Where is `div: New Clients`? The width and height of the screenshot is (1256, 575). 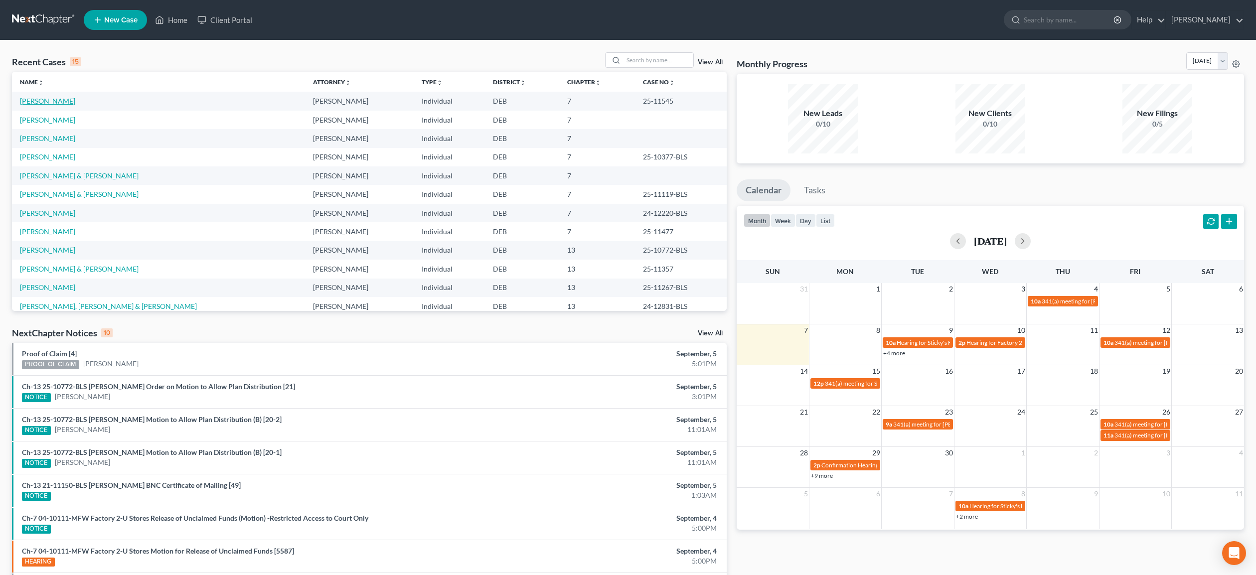
div: New Clients is located at coordinates (991, 113).